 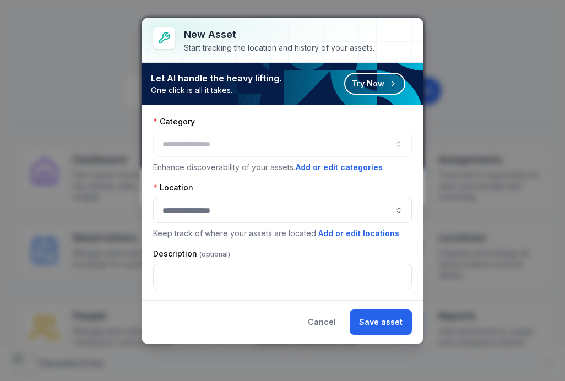 What do you see at coordinates (358, 233) in the screenshot?
I see `button: Add or edit locations` at bounding box center [358, 233].